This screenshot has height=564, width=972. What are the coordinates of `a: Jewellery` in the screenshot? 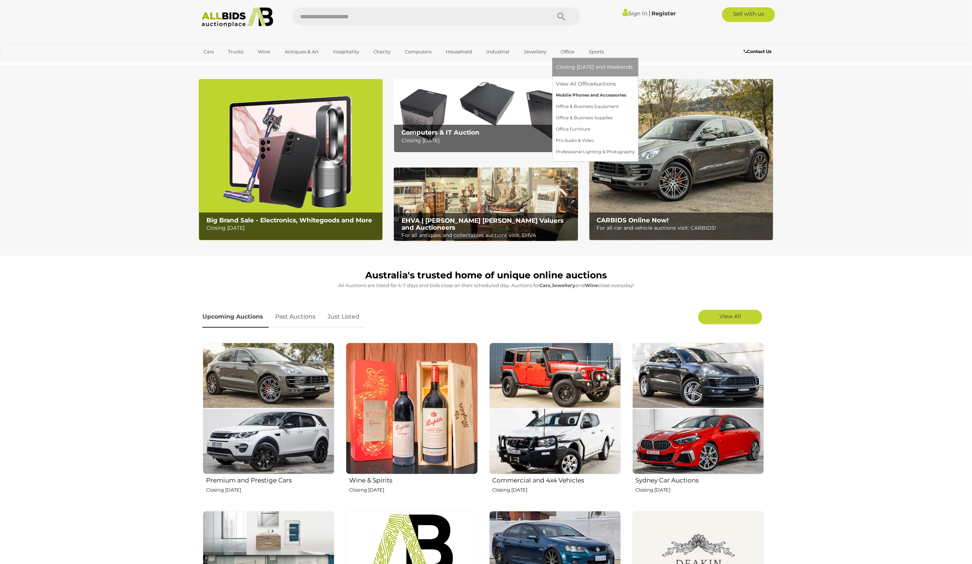 It's located at (535, 52).